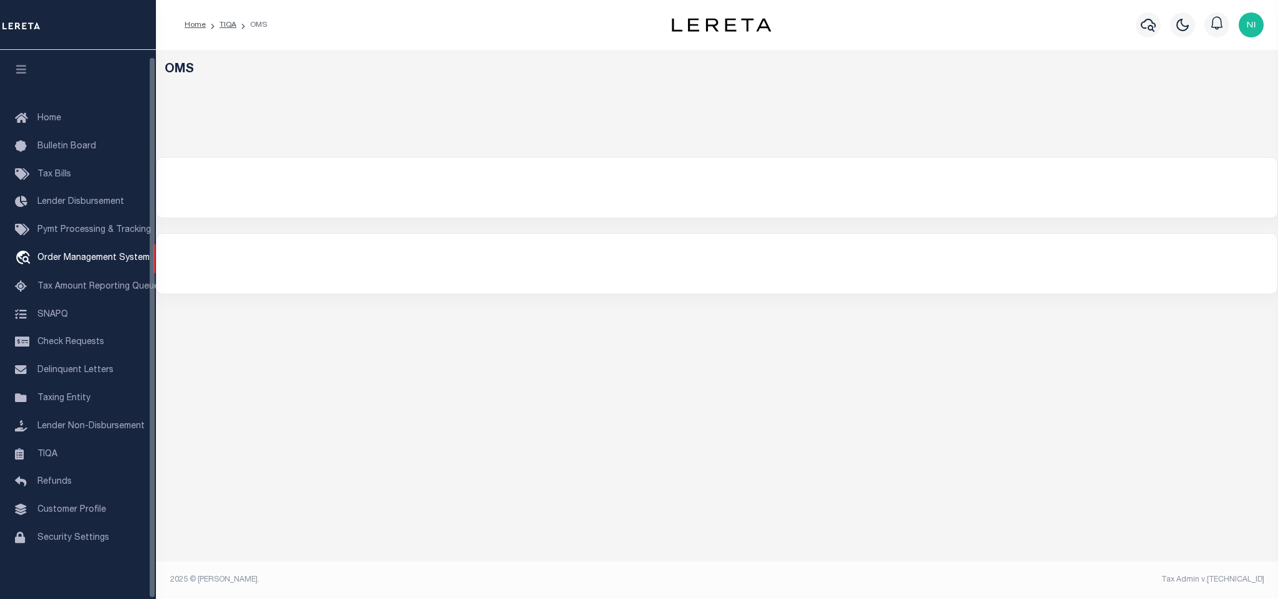  I want to click on span: Tax Bills, so click(54, 175).